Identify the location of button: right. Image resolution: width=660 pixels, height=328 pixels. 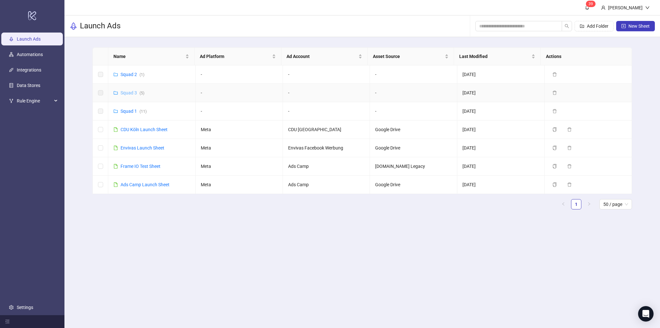
(589, 204).